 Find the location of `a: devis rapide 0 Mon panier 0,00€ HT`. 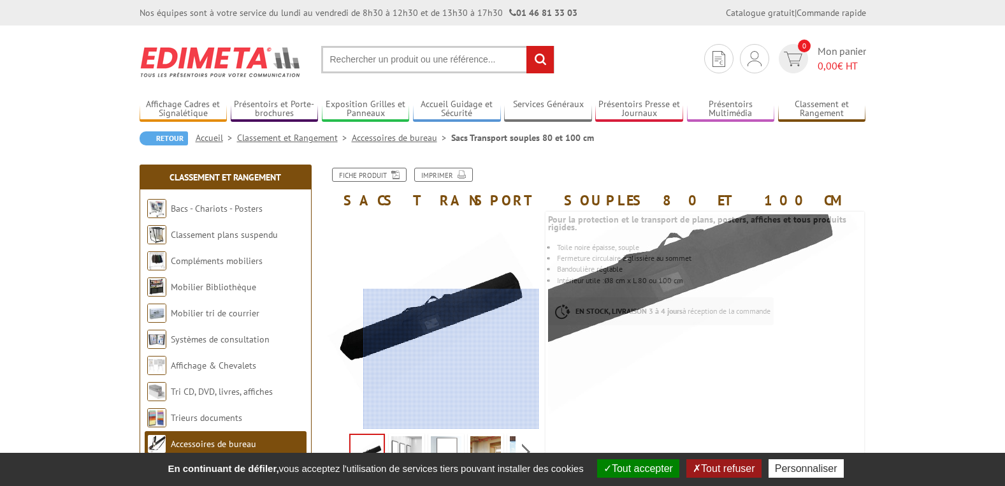

a: devis rapide 0 Mon panier 0,00€ HT is located at coordinates (821, 59).